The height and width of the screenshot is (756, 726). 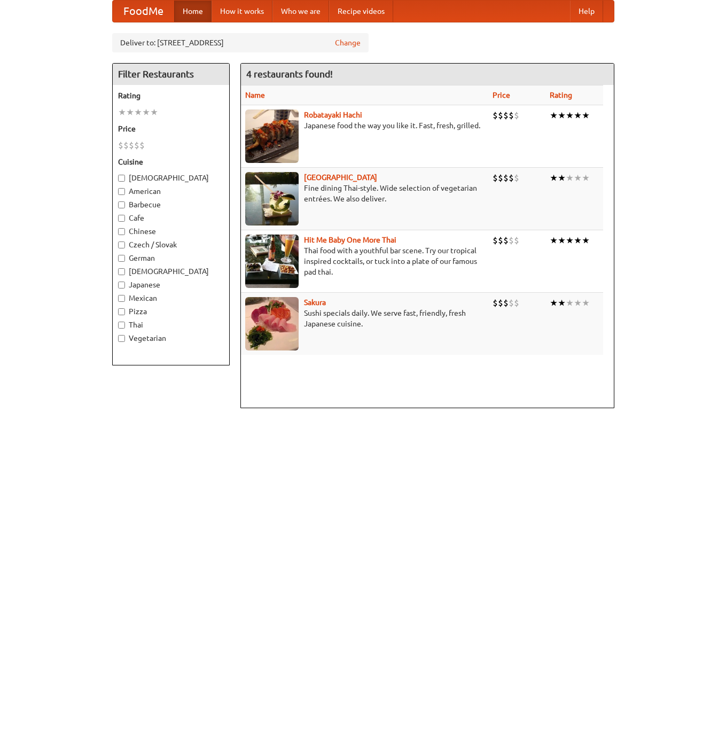 I want to click on a: How it works, so click(x=242, y=11).